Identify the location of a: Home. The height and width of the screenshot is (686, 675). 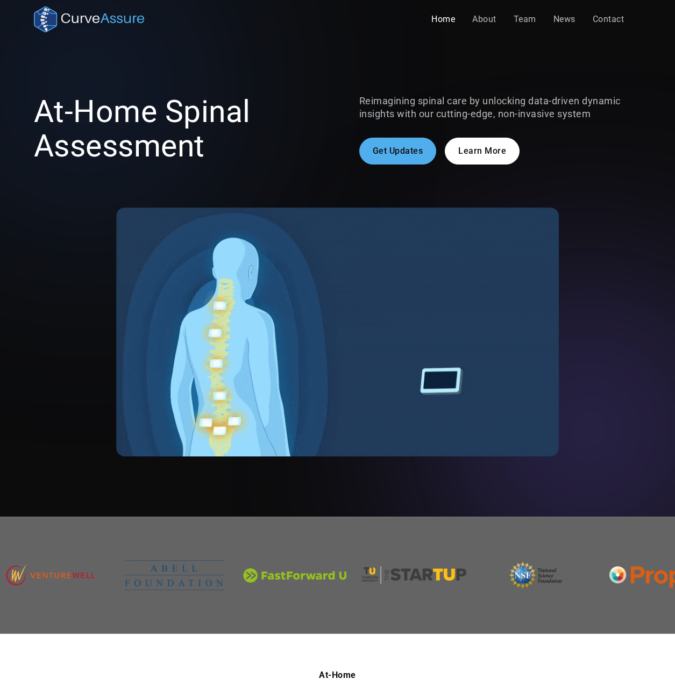
(443, 19).